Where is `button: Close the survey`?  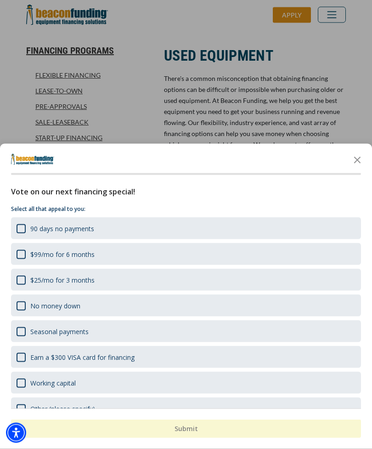 button: Close the survey is located at coordinates (357, 159).